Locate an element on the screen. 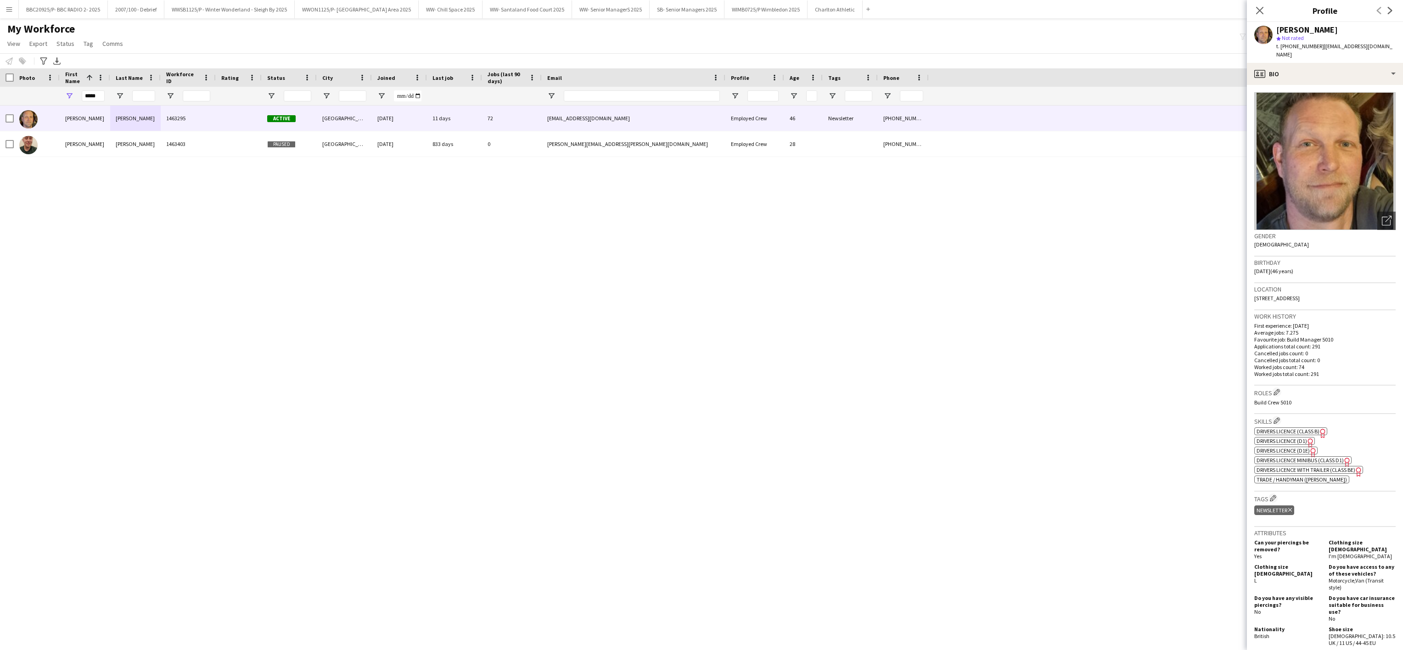 The image size is (1403, 650). div: 1463403 is located at coordinates (188, 144).